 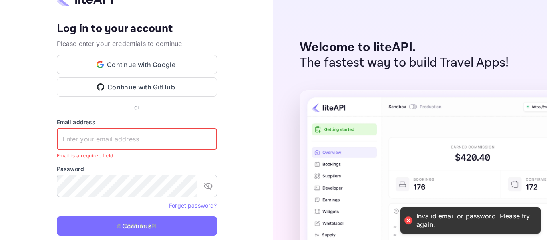 What do you see at coordinates (137, 29) in the screenshot?
I see `h4: Log in to your account` at bounding box center [137, 29].